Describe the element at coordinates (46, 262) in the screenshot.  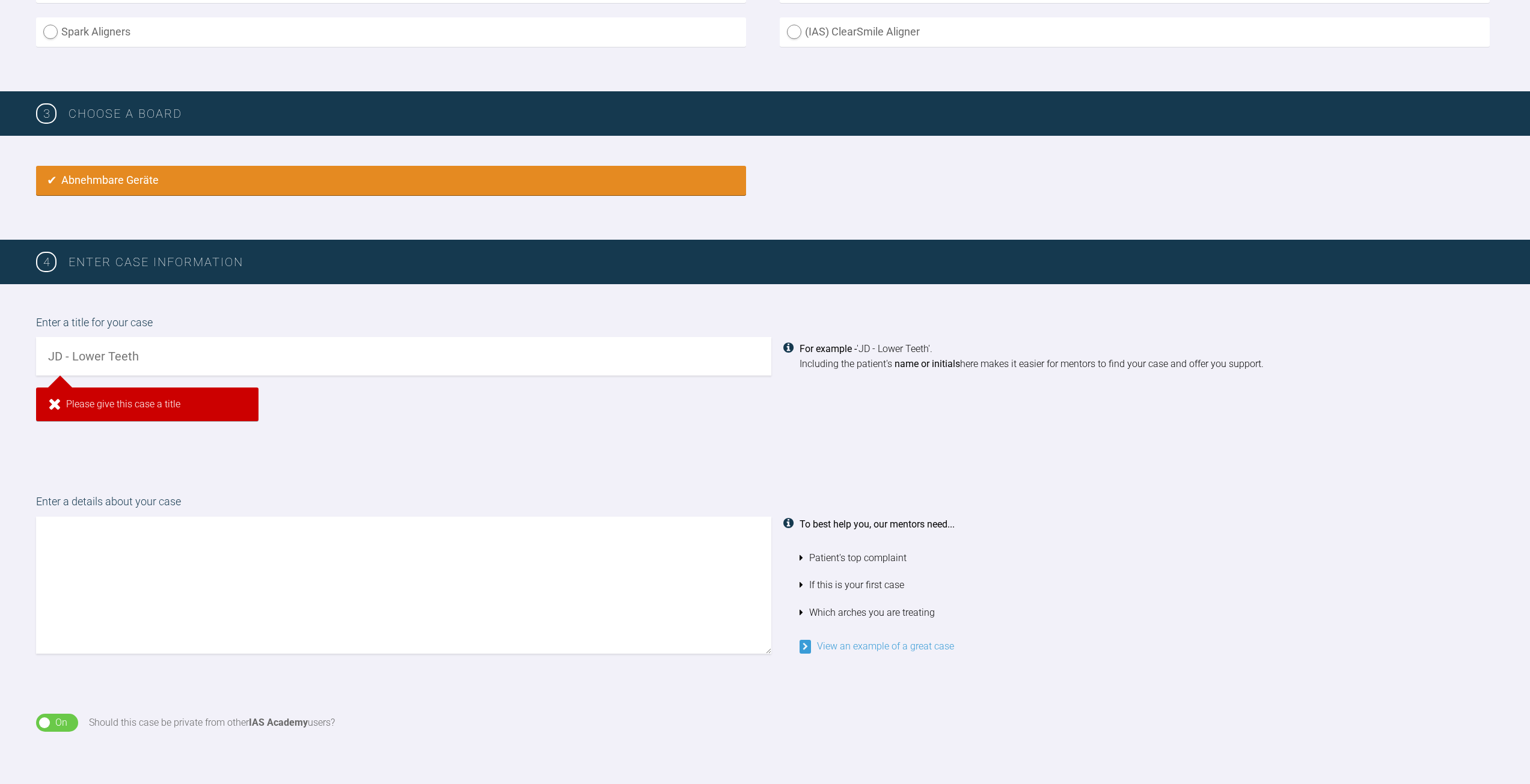
I see `span: 4` at that location.